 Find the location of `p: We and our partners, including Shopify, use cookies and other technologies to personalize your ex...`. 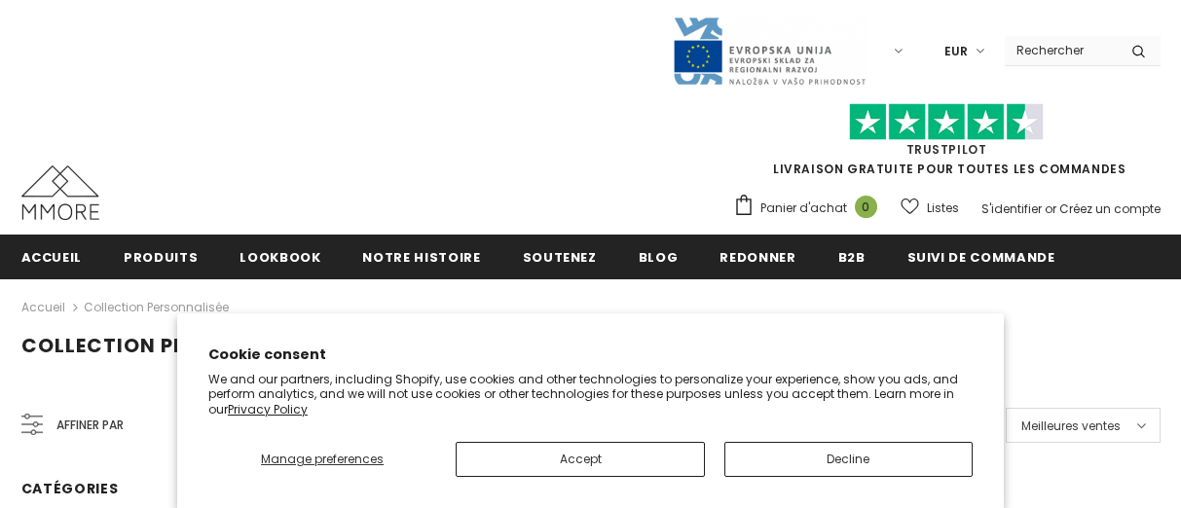

p: We and our partners, including Shopify, use cookies and other technologies to personalize your ex... is located at coordinates (590, 394).